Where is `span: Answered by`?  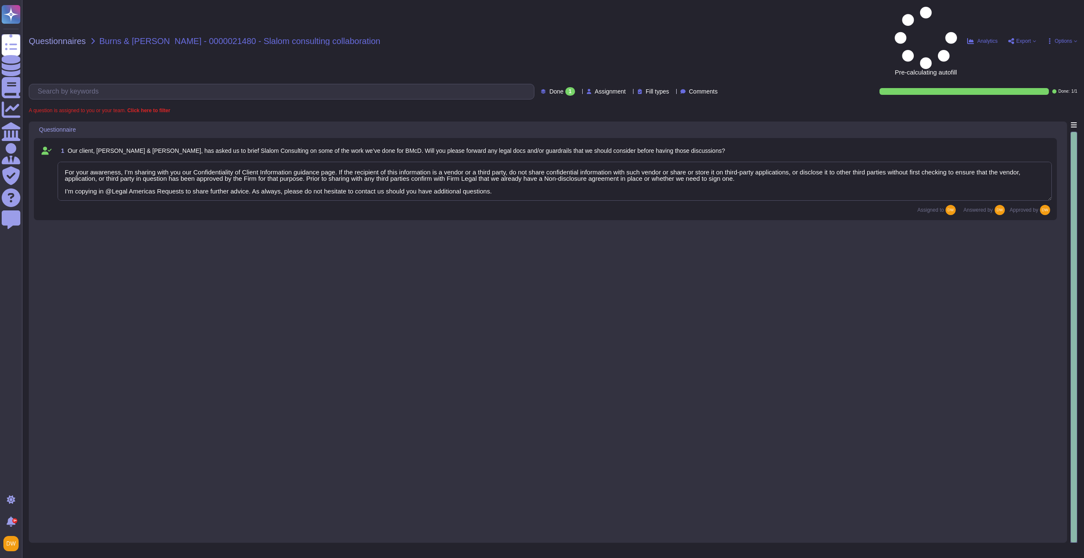 span: Answered by is located at coordinates (977, 210).